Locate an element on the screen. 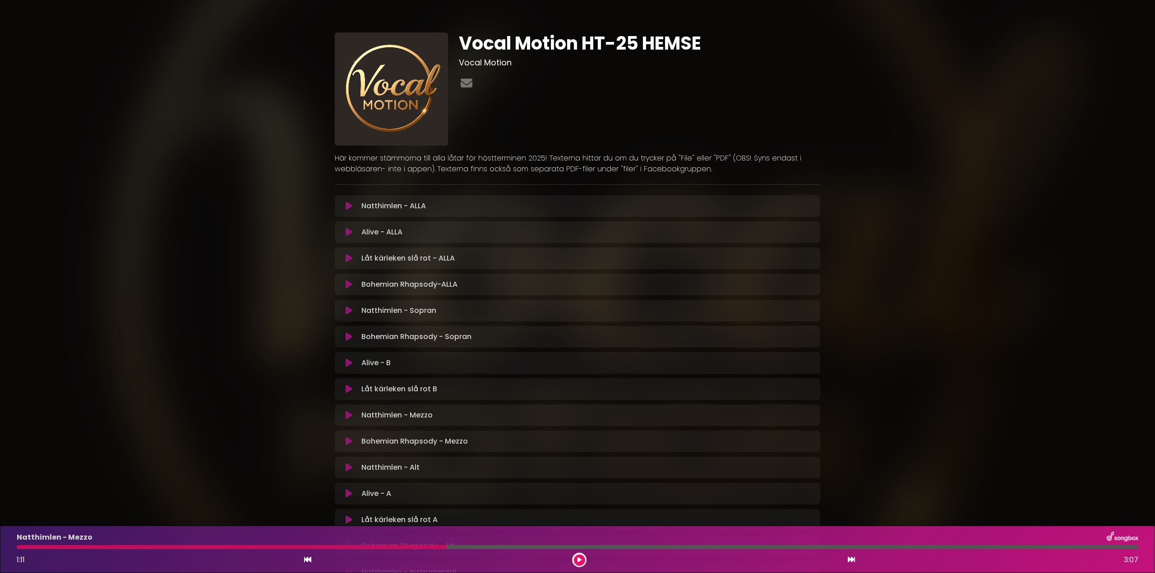  p: Alive - A is located at coordinates (376, 494).